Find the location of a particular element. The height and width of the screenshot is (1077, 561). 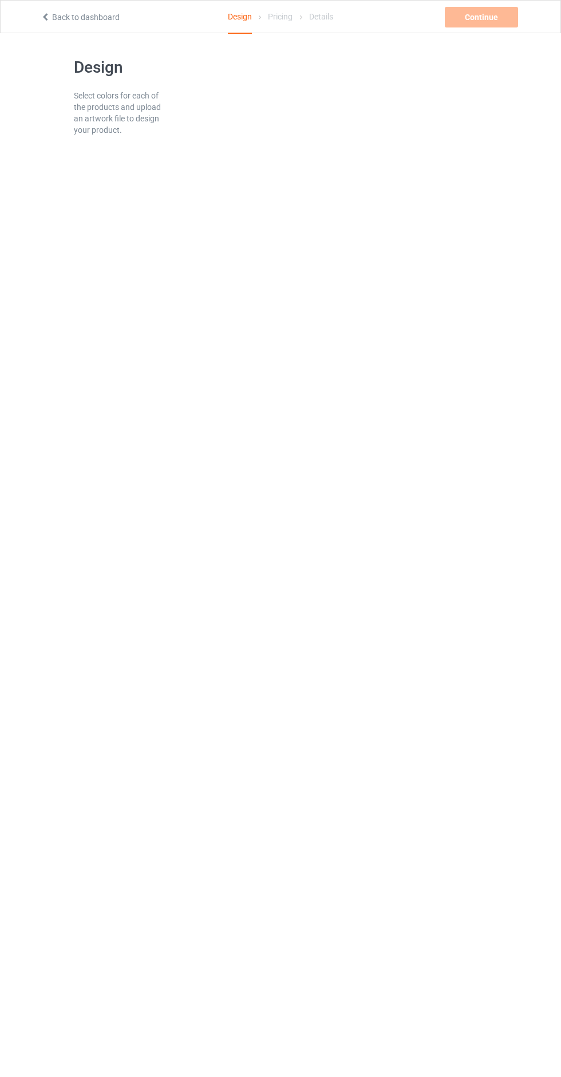

h1: Design is located at coordinates (120, 68).